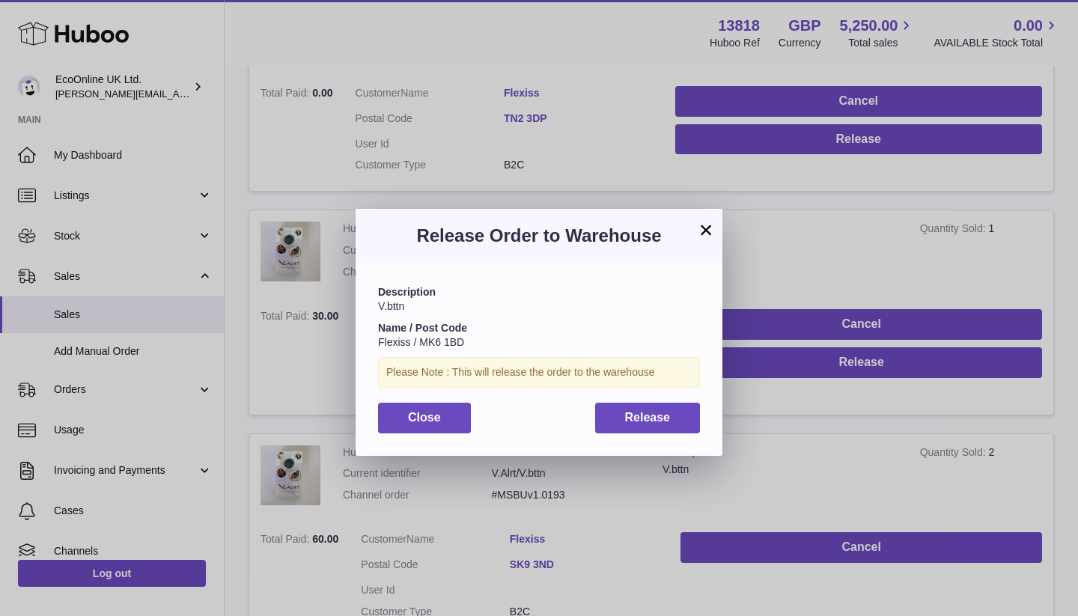  I want to click on button: Close, so click(424, 418).